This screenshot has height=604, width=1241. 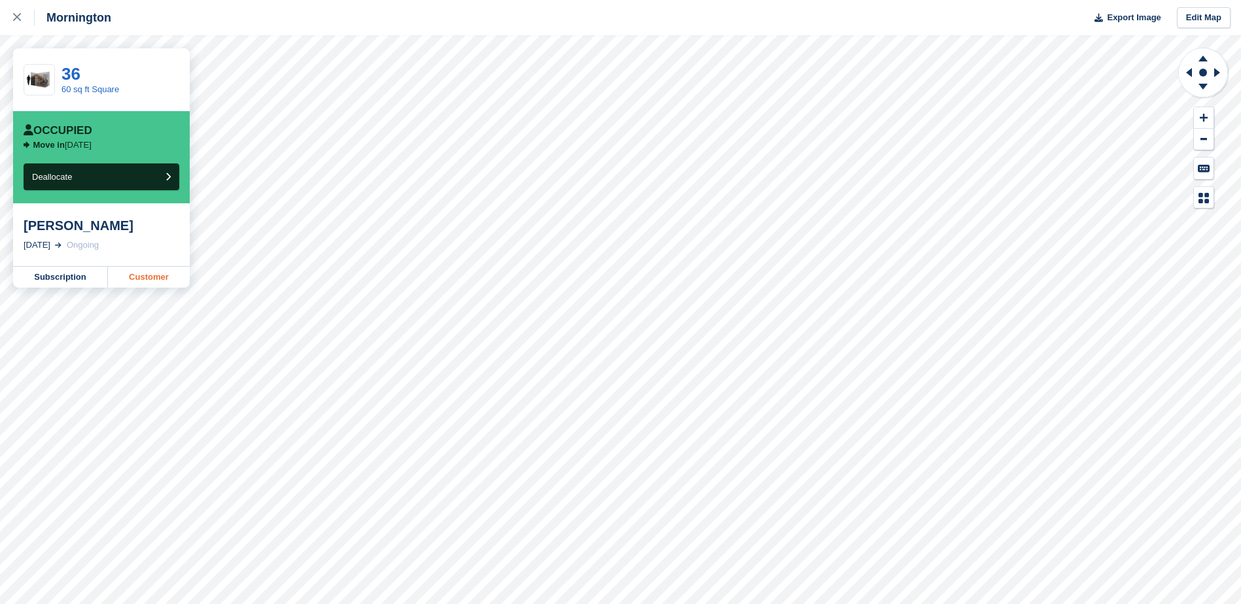 I want to click on a: Customer, so click(x=148, y=277).